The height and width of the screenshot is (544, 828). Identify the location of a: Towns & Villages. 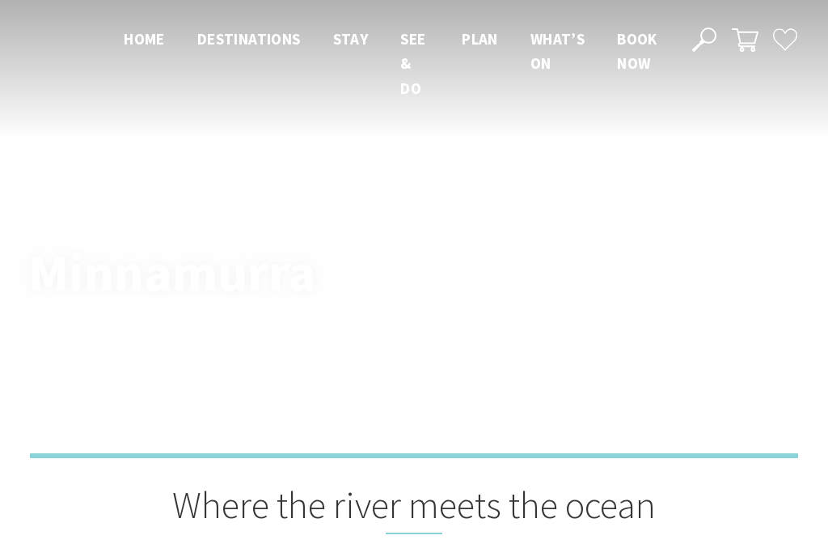
(189, 225).